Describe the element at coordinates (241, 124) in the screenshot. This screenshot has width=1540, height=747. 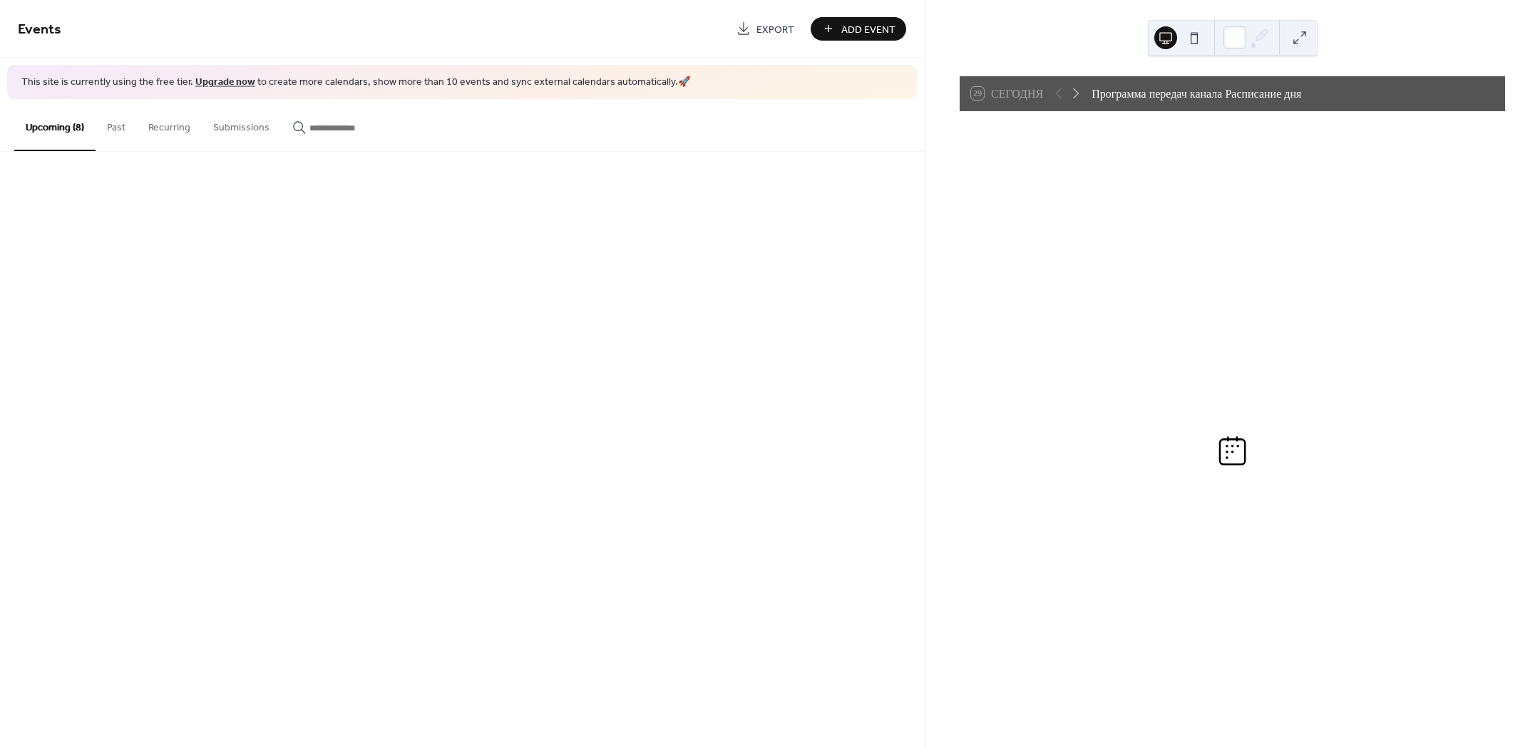
I see `button: Submissions` at that location.